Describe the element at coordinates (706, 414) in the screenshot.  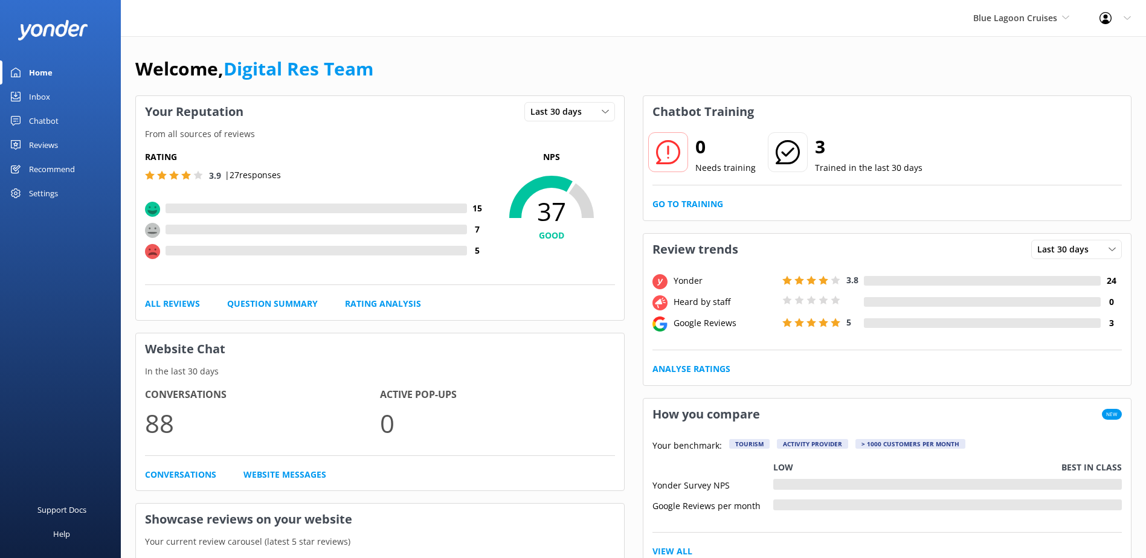
I see `h3: How you compare` at that location.